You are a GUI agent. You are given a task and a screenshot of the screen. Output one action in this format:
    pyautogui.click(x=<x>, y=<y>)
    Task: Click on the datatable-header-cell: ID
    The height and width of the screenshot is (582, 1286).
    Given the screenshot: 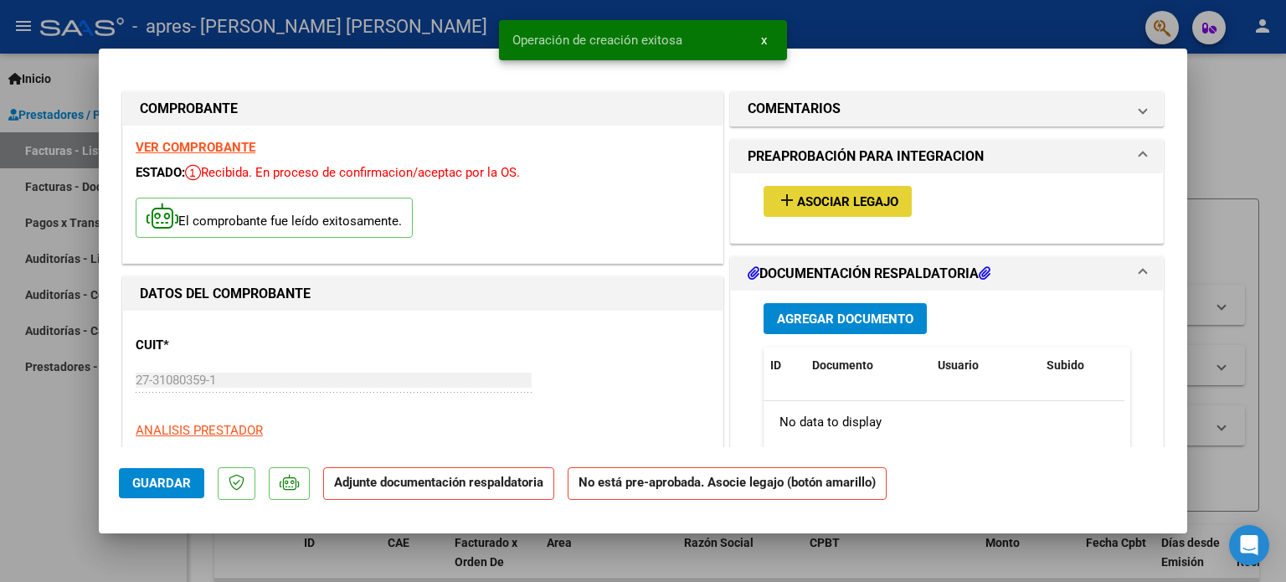 What is the action you would take?
    pyautogui.click(x=784, y=365)
    